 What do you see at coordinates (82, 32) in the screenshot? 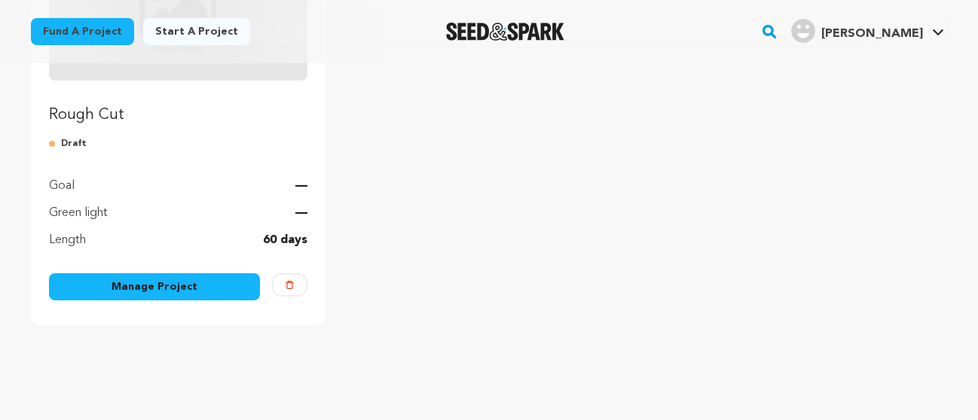
I see `a: Fund a project` at bounding box center [82, 32].